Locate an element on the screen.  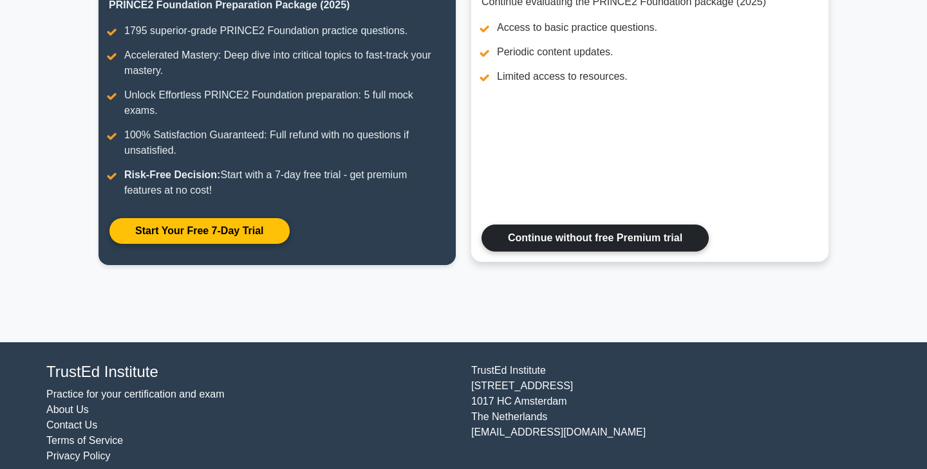
a: Practice for your certification and exam is located at coordinates (135, 394).